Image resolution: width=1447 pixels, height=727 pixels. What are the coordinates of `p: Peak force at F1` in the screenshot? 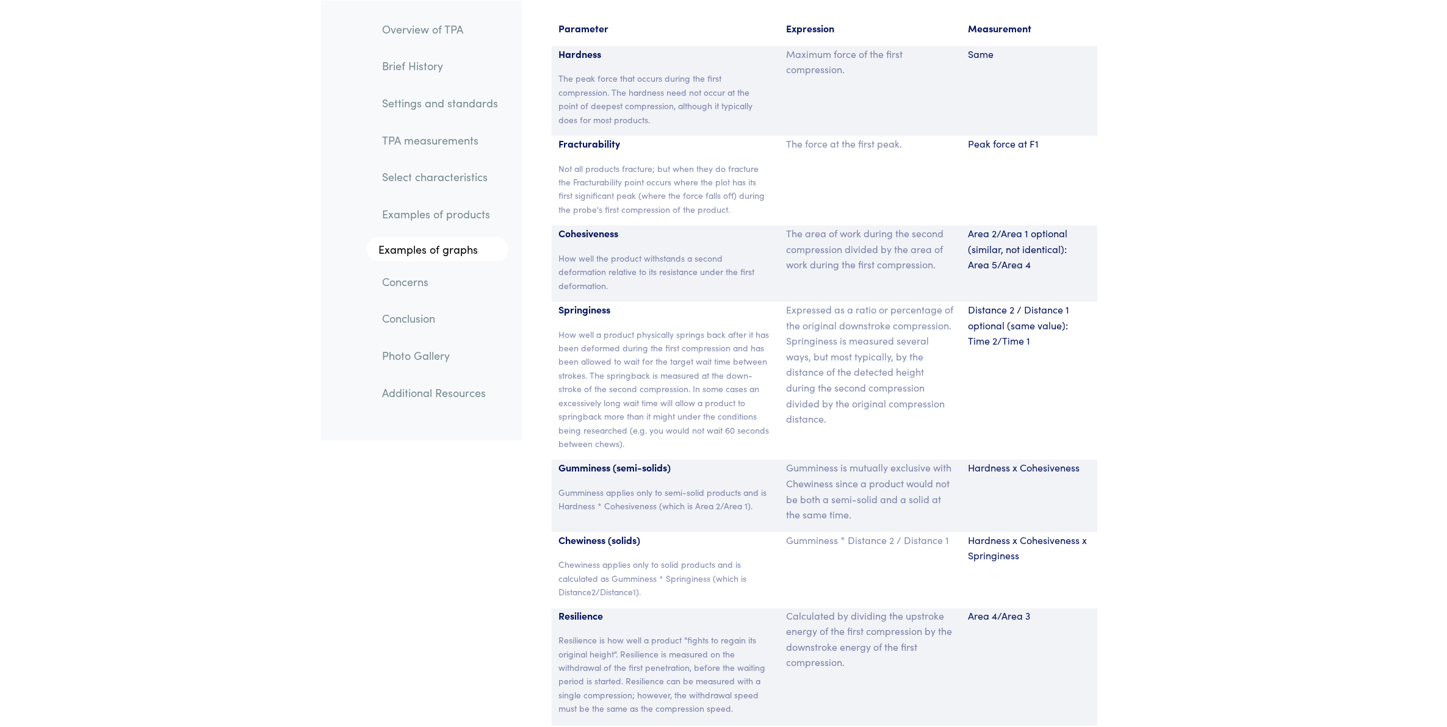 It's located at (1029, 144).